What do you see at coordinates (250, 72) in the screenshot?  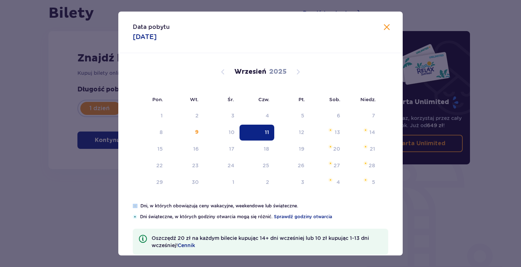 I see `p: Wrzesień` at bounding box center [250, 72].